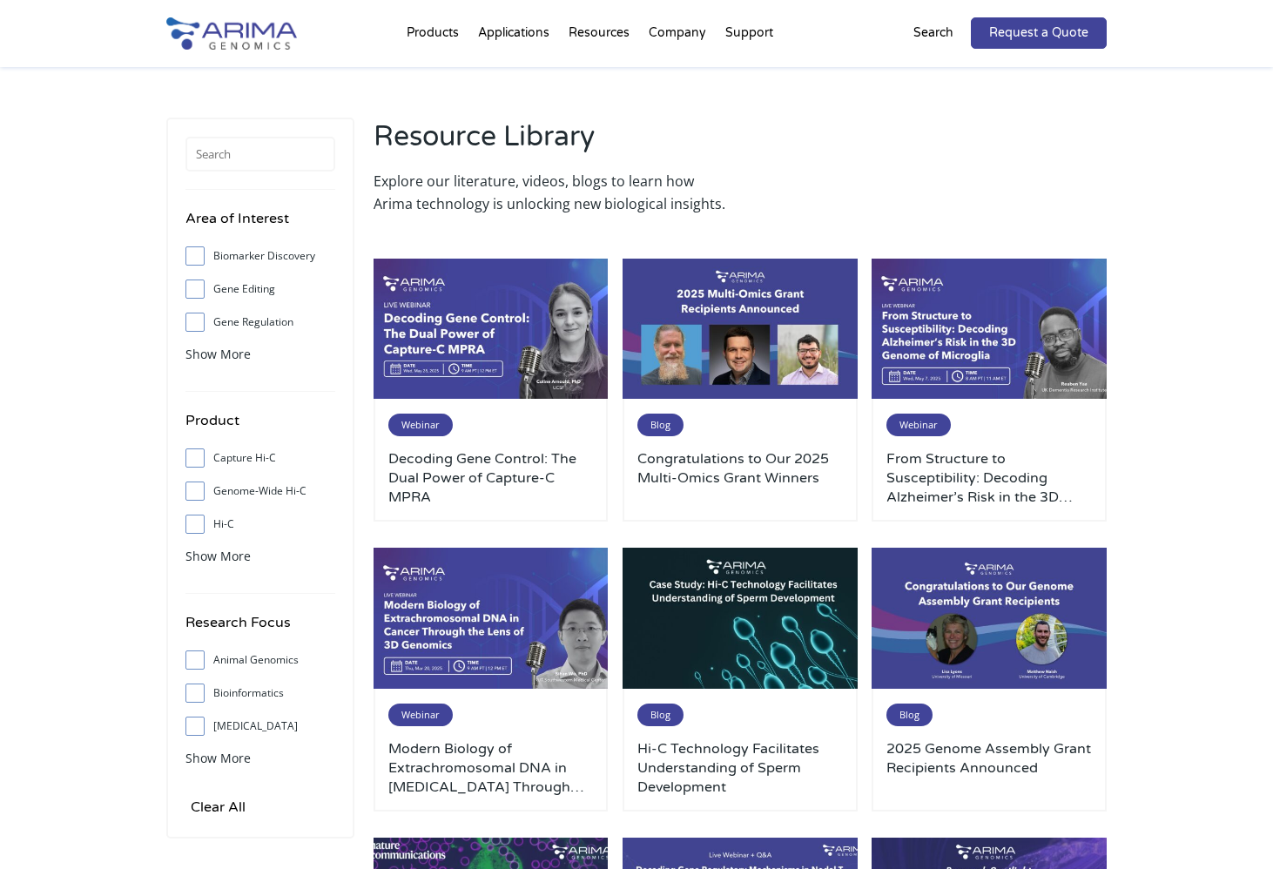 This screenshot has height=869, width=1273. Describe the element at coordinates (260, 629) in the screenshot. I see `h4: Research Focus` at that location.